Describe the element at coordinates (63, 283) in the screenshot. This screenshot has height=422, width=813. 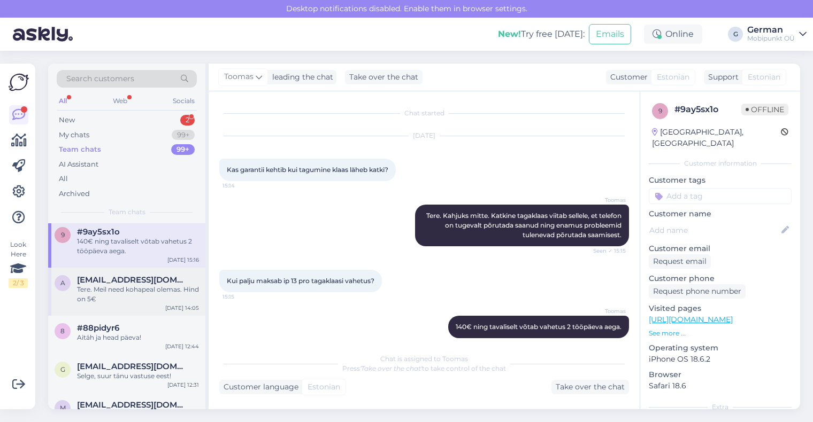
I see `span: a` at that location.